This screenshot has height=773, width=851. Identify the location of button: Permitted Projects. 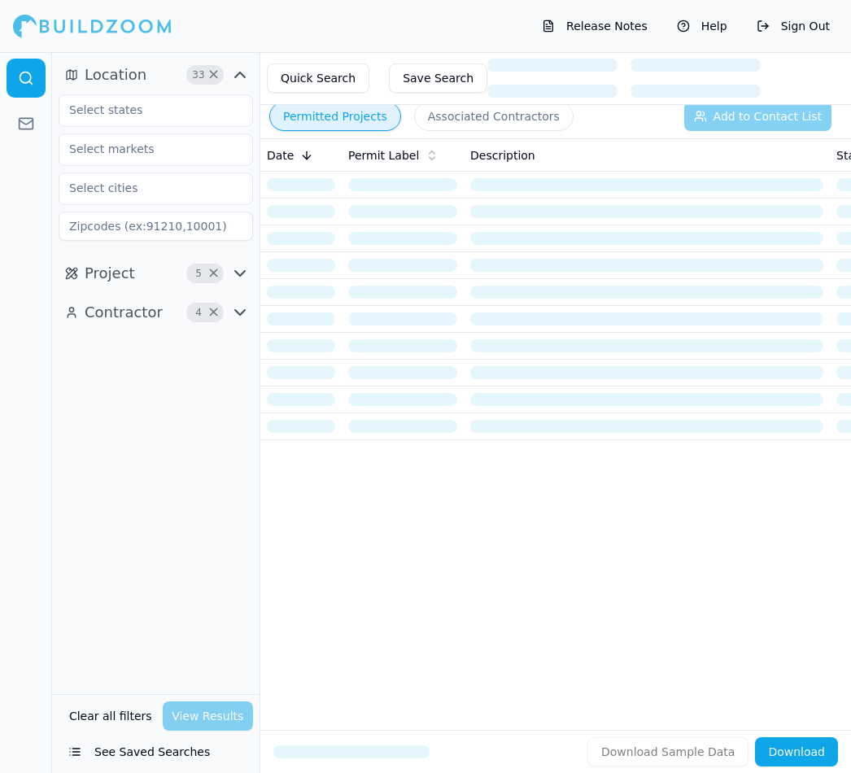
(335, 116).